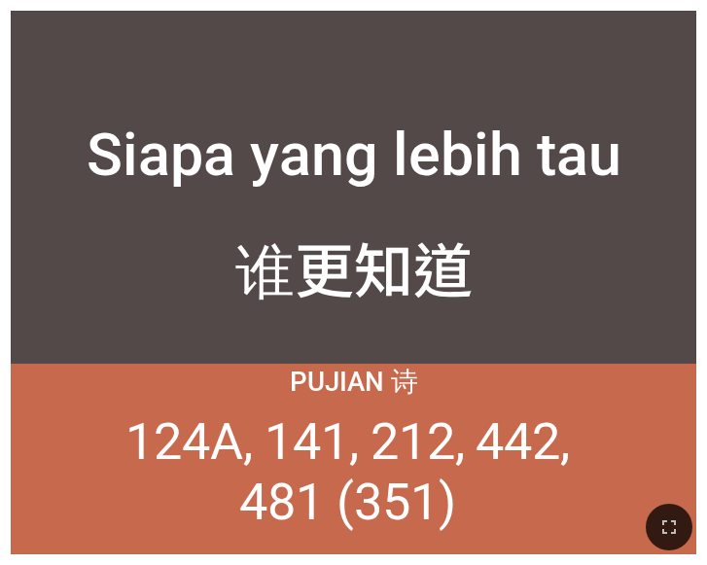 This screenshot has height=565, width=707. What do you see at coordinates (522, 442) in the screenshot?
I see `li: 442` at bounding box center [522, 442].